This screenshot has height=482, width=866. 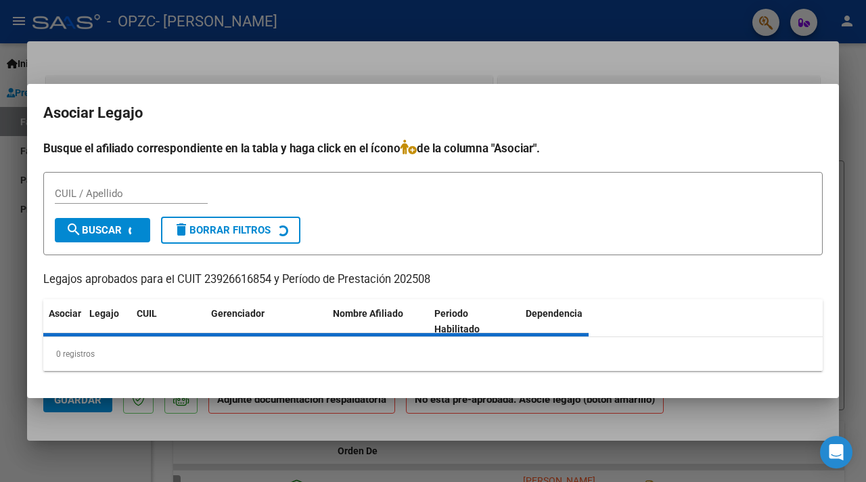 What do you see at coordinates (169, 321) in the screenshot?
I see `datatable-header-cell: CUIL` at bounding box center [169, 321].